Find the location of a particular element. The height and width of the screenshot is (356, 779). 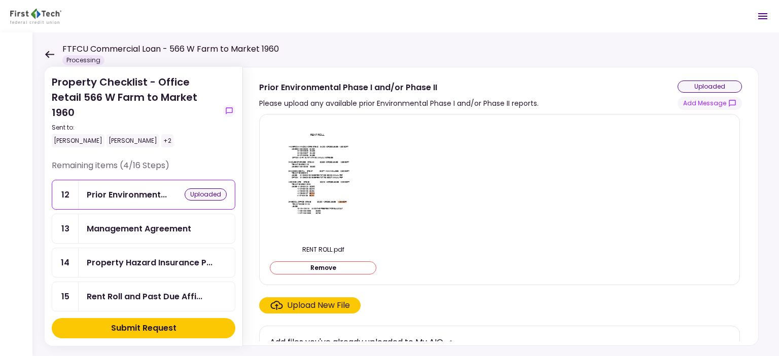

div: RENT ROLL.pdf is located at coordinates (323, 250).